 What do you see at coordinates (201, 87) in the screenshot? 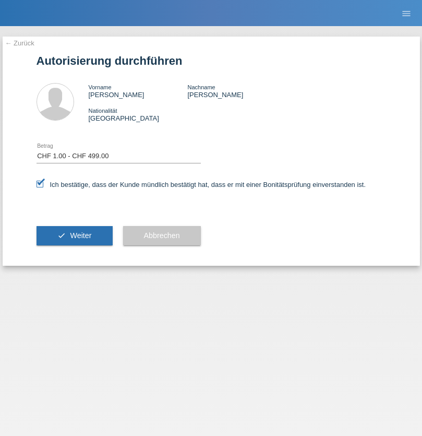
I see `span: Nachname` at bounding box center [201, 87].